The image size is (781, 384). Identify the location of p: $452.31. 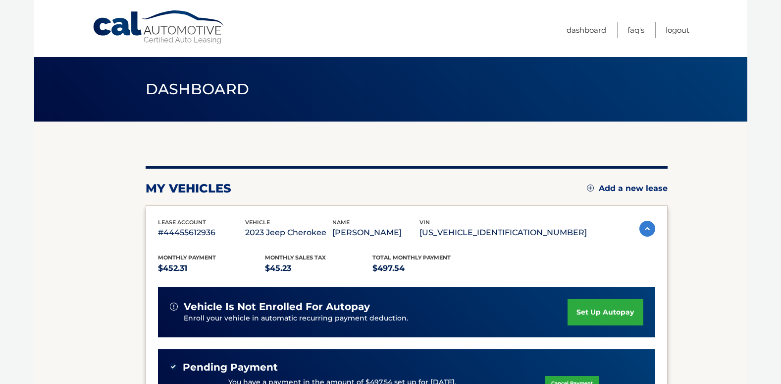
(212, 268).